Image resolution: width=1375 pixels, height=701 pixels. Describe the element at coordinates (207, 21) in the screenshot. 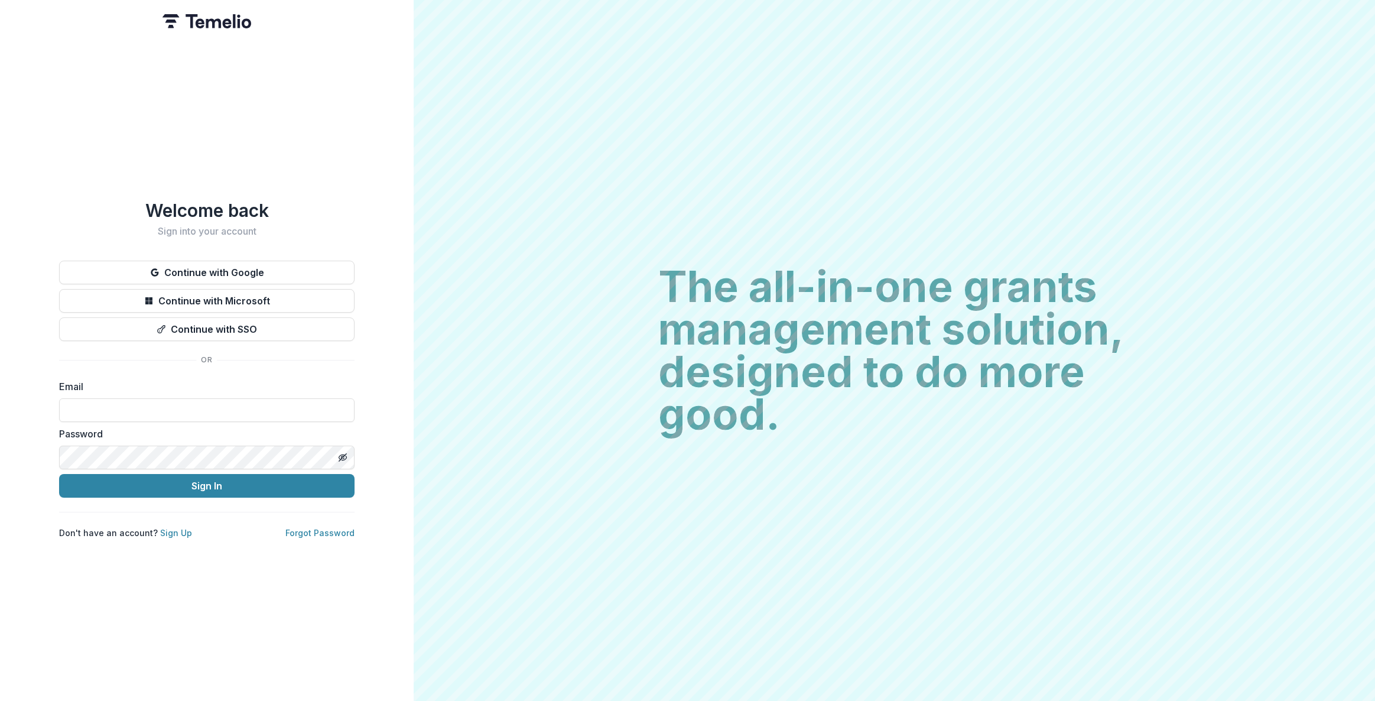

I see `img: Temelio` at that location.